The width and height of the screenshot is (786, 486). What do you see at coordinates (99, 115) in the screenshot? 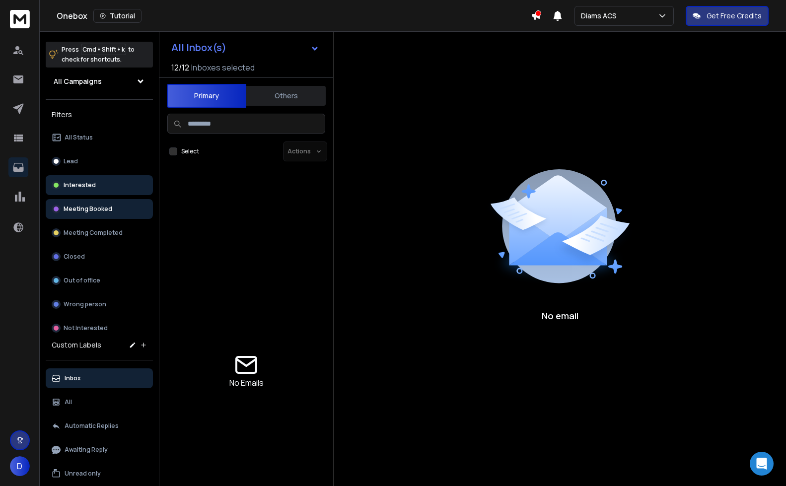
I see `h3: Filters` at bounding box center [99, 115].